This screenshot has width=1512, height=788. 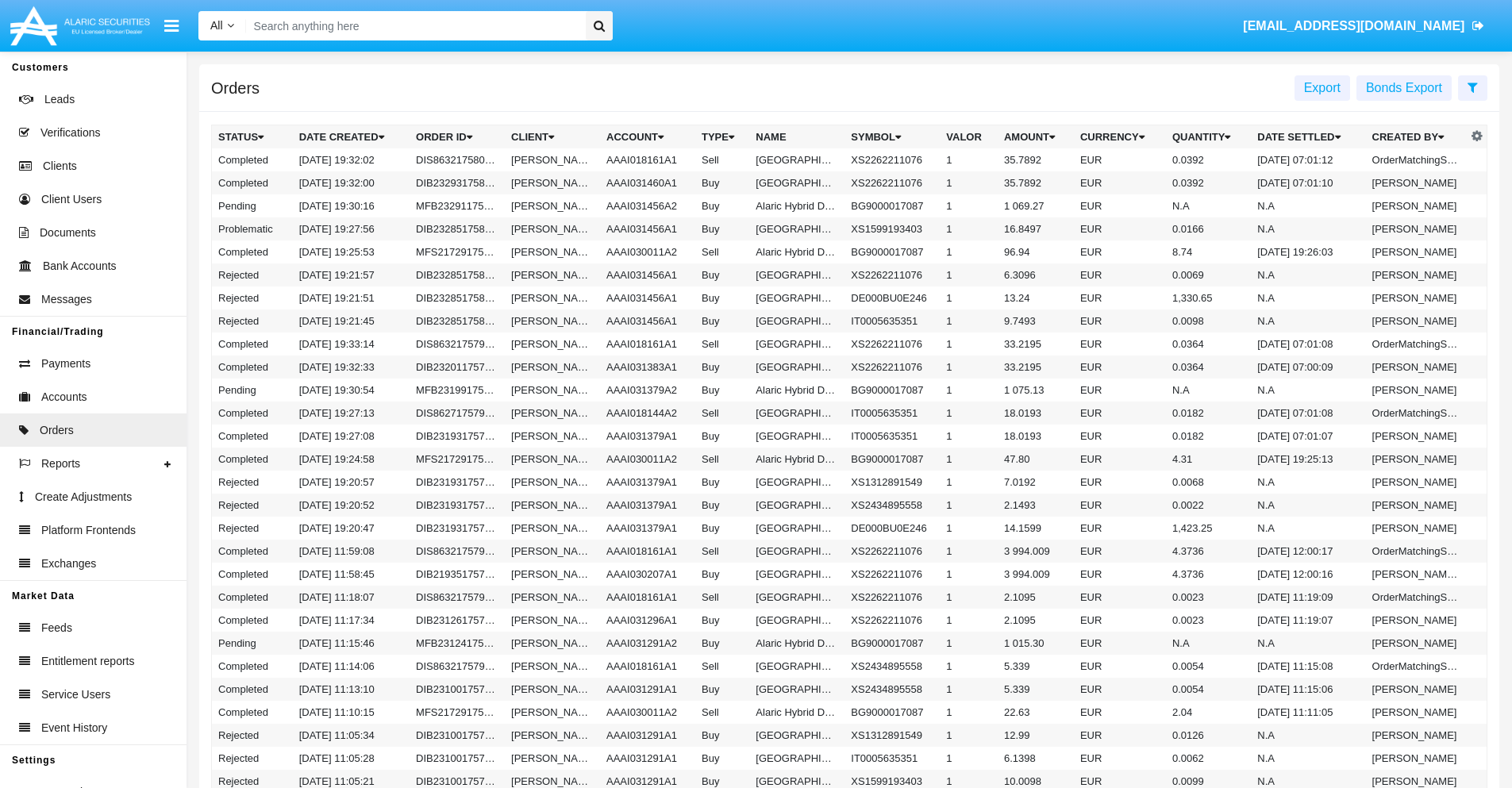 I want to click on th: Account, so click(x=648, y=137).